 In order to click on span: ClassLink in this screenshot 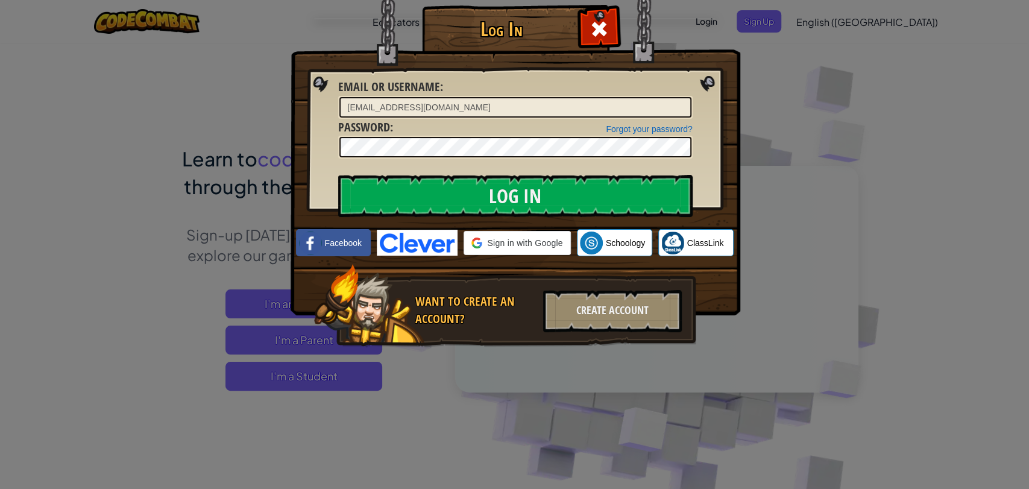, I will do `click(705, 243)`.